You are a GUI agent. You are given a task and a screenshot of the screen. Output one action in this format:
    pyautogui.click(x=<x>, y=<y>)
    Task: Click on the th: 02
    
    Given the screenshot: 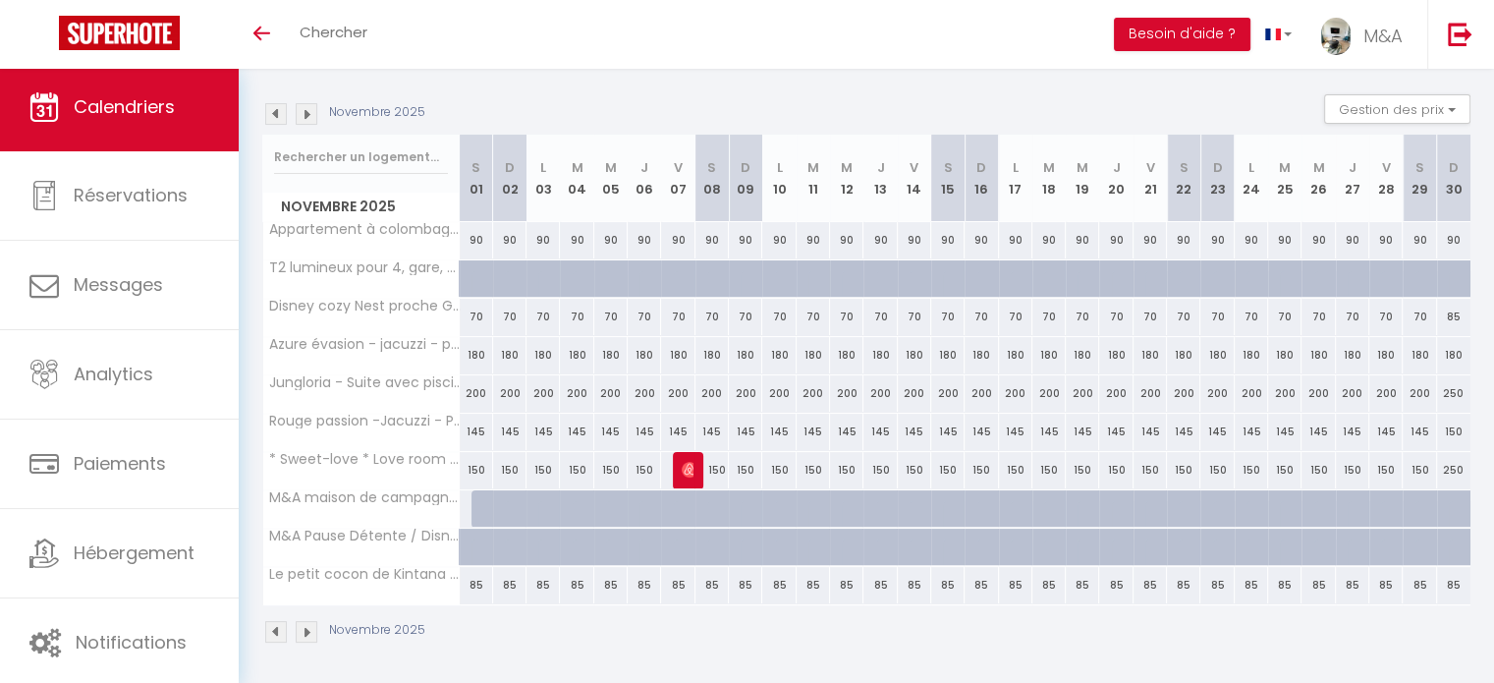 What is the action you would take?
    pyautogui.click(x=510, y=178)
    